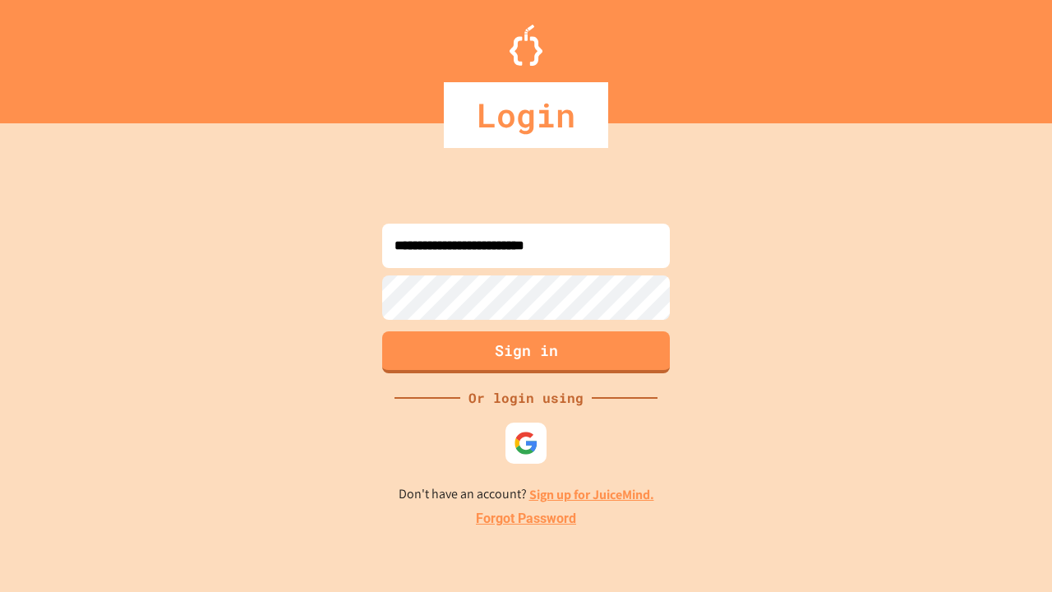 The image size is (1052, 592). Describe the element at coordinates (526, 443) in the screenshot. I see `img: google-icon.svg` at that location.